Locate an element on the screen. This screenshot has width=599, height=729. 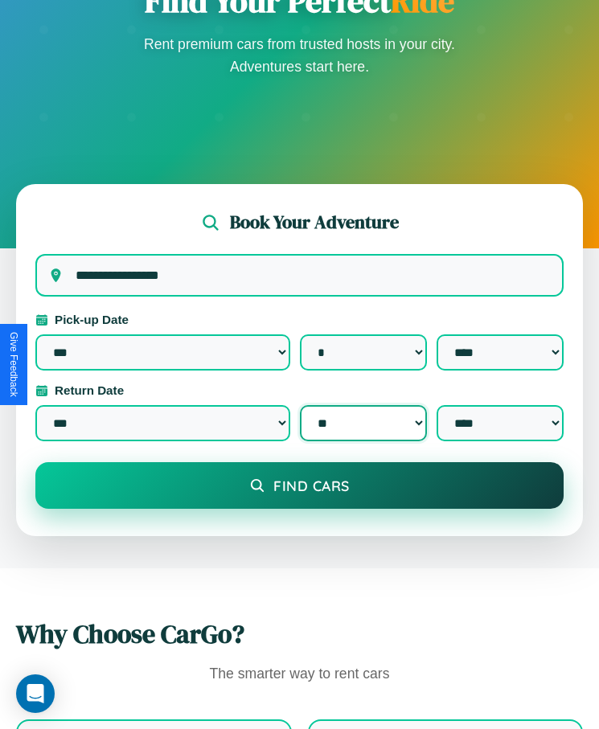
p: Rent premium cars from trusted hosts in your city. Adventures start here. is located at coordinates (300, 55).